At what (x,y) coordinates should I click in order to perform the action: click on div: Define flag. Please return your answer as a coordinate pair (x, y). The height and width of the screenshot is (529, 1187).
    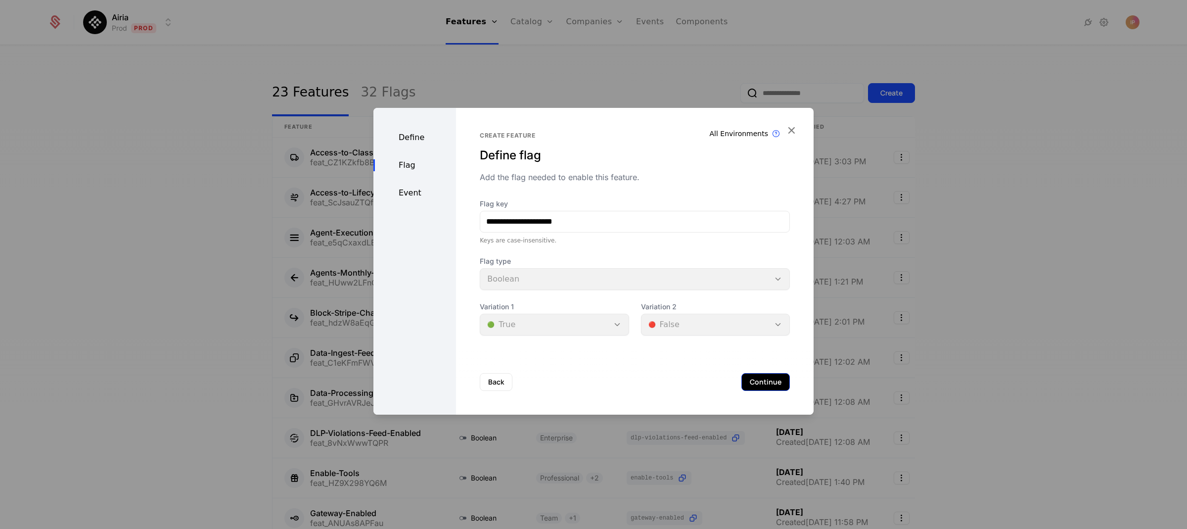
    Looking at the image, I should click on (635, 155).